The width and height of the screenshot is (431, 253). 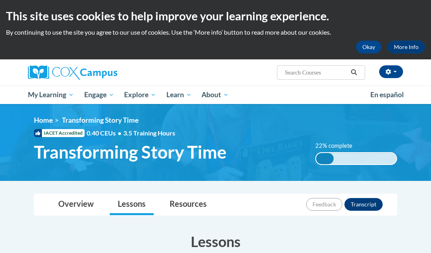 I want to click on input: Search Courses, so click(x=316, y=73).